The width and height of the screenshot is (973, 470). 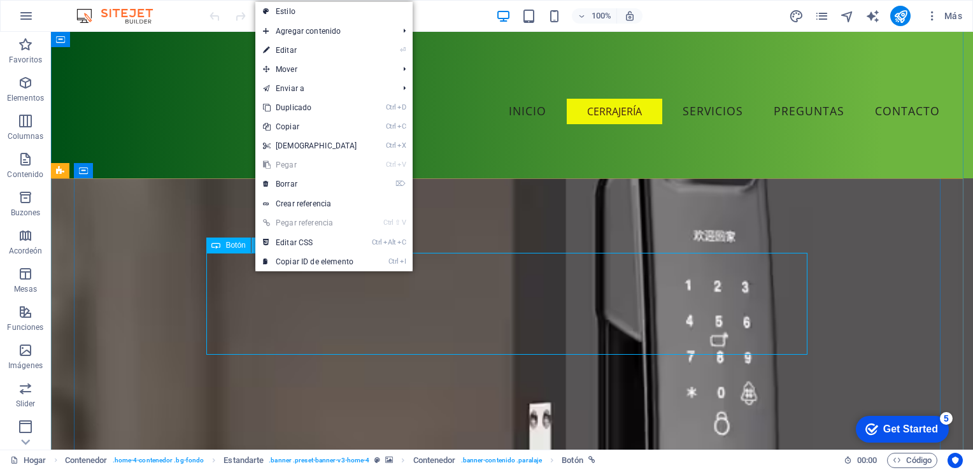 I want to click on a: Estilo, so click(x=334, y=11).